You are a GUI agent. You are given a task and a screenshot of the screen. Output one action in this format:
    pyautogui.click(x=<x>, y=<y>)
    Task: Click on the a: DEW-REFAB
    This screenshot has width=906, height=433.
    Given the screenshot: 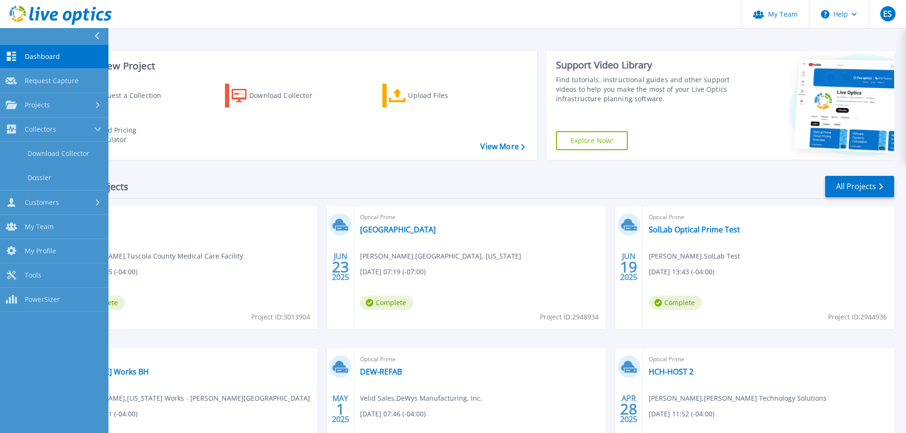 What is the action you would take?
    pyautogui.click(x=381, y=372)
    